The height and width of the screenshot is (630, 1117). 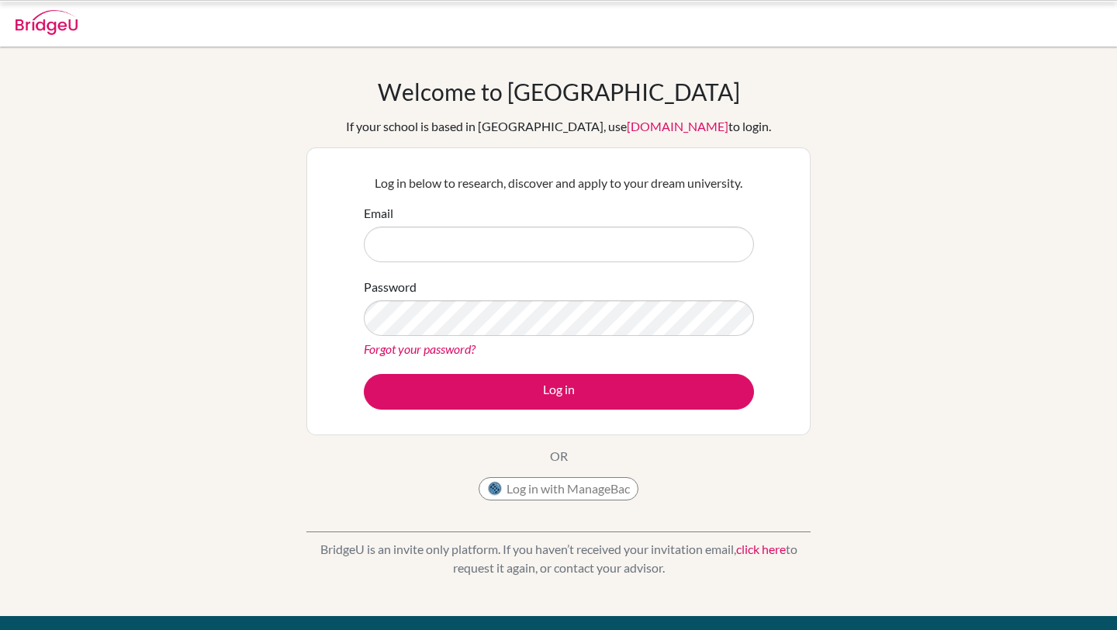 What do you see at coordinates (420, 348) in the screenshot?
I see `a: Forgot your password?` at bounding box center [420, 348].